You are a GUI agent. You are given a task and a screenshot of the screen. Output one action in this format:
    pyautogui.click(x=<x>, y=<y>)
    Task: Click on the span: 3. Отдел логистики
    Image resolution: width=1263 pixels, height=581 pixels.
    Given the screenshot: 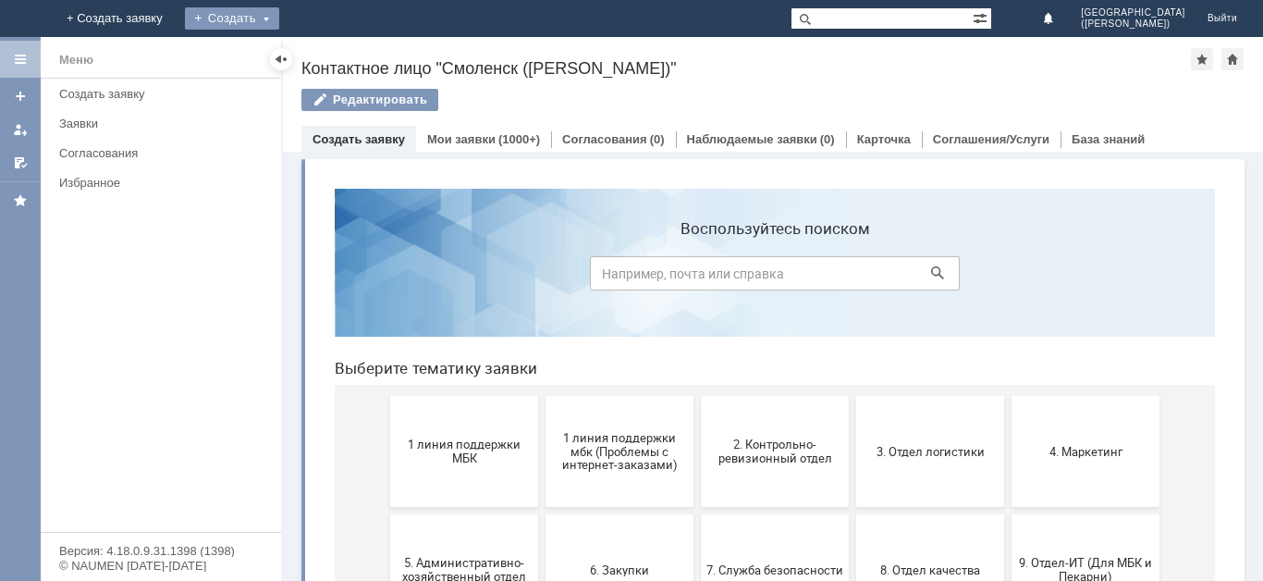 What is the action you would take?
    pyautogui.click(x=610, y=277)
    